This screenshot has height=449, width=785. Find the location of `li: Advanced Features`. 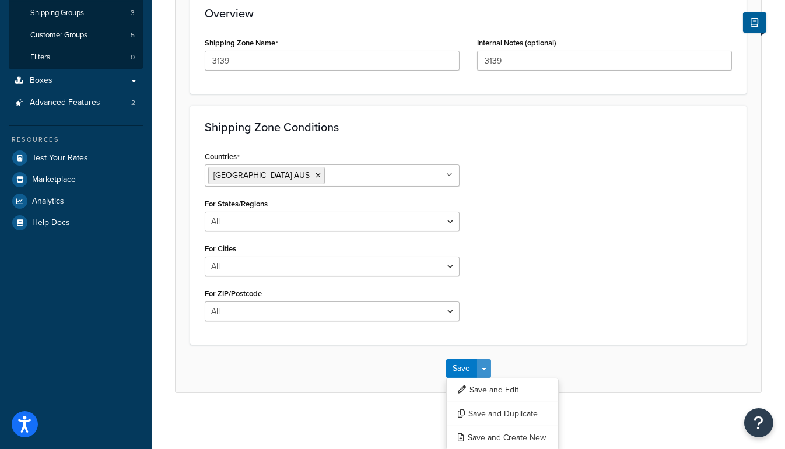

li: Advanced Features is located at coordinates (76, 103).